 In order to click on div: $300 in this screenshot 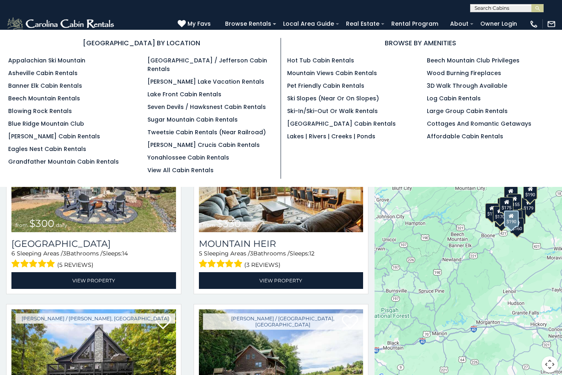, I will do `click(510, 194)`.